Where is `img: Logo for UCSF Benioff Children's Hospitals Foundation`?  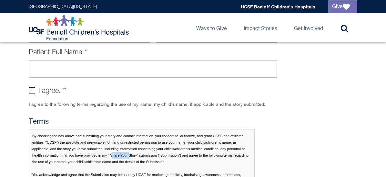
img: Logo for UCSF Benioff Children's Hospitals Foundation is located at coordinates (79, 28).